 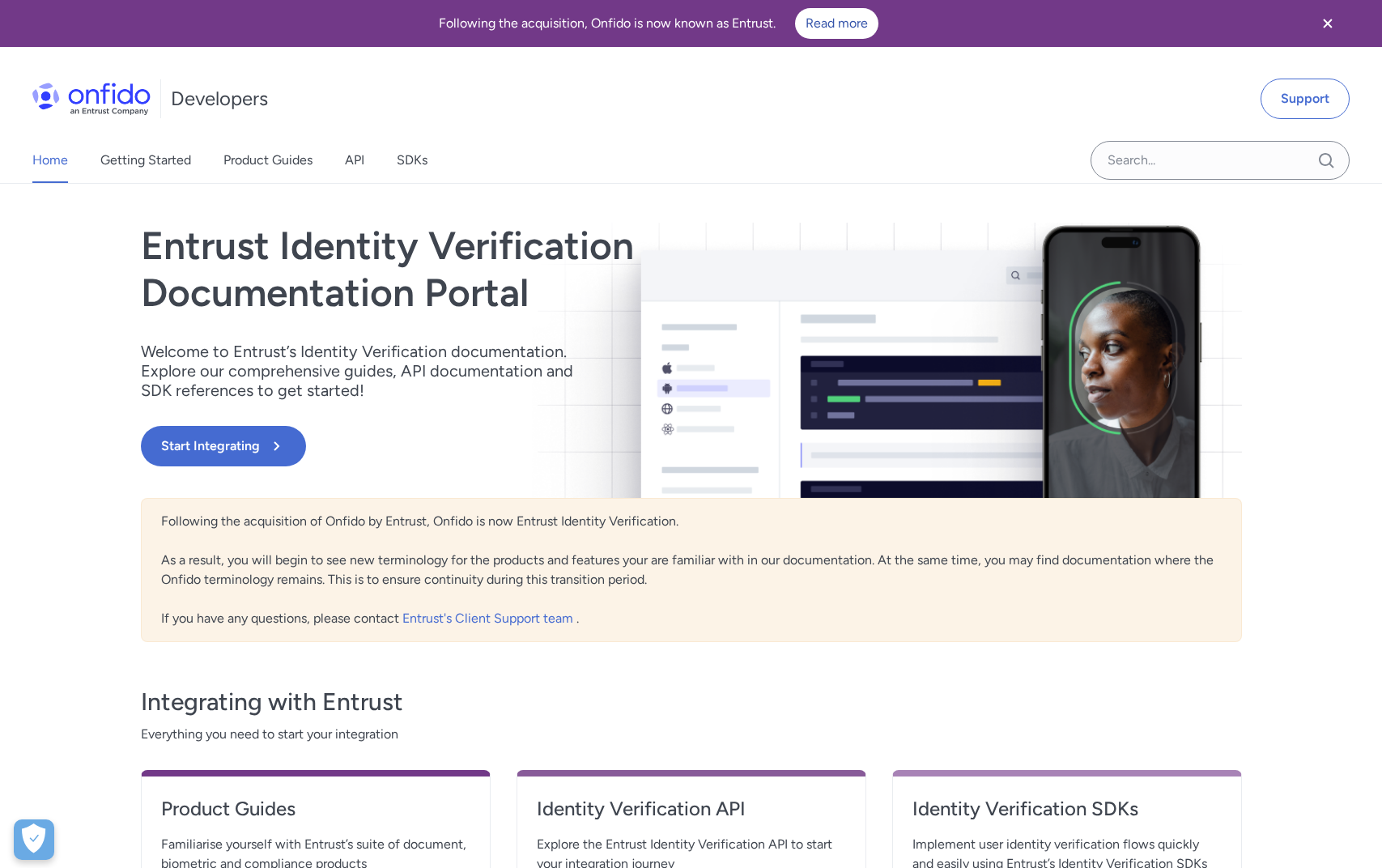 What do you see at coordinates (34, 840) in the screenshot?
I see `div: Cookie Preferences` at bounding box center [34, 840].